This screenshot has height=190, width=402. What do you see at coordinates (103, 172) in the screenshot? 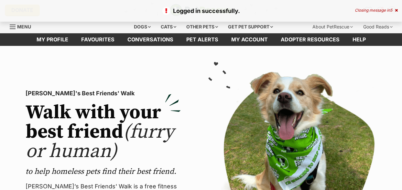
I see `p: to help homeless pets find their best friend.` at bounding box center [103, 172].